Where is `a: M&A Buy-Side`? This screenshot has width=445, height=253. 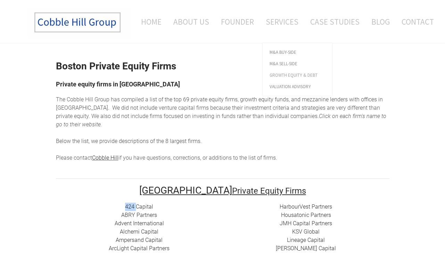
a: M&A Buy-Side is located at coordinates (297, 52).